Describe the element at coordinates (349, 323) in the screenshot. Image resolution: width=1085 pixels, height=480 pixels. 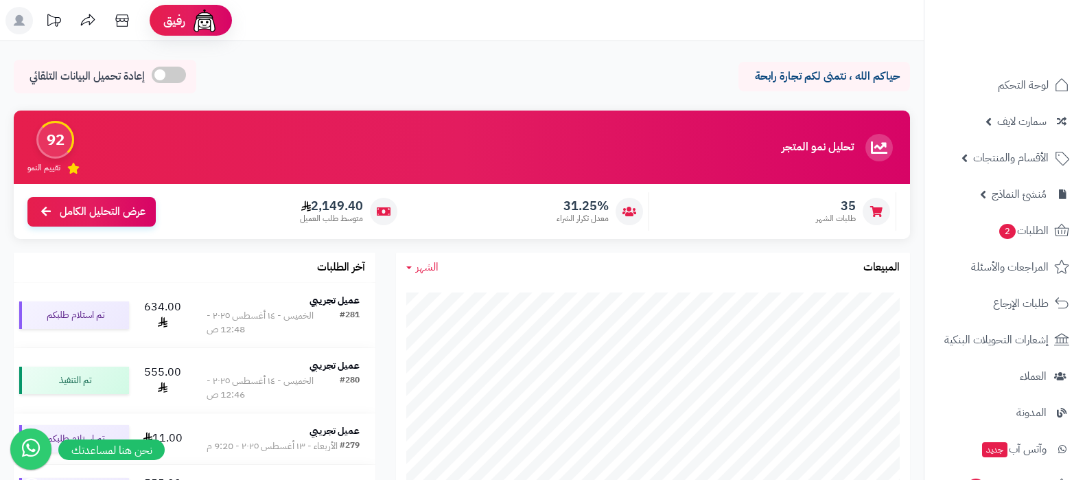
I see `div: #281` at that location.